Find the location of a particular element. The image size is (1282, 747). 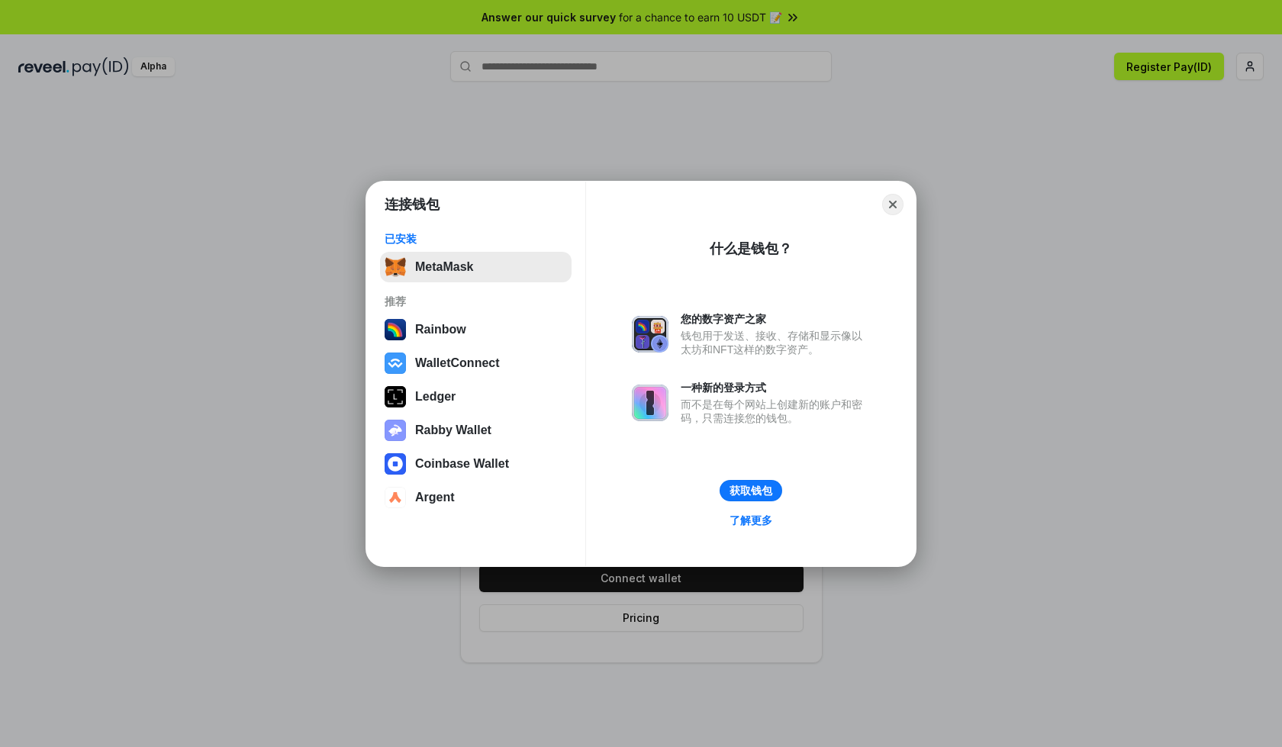

div: WalletConnect is located at coordinates (457, 363).